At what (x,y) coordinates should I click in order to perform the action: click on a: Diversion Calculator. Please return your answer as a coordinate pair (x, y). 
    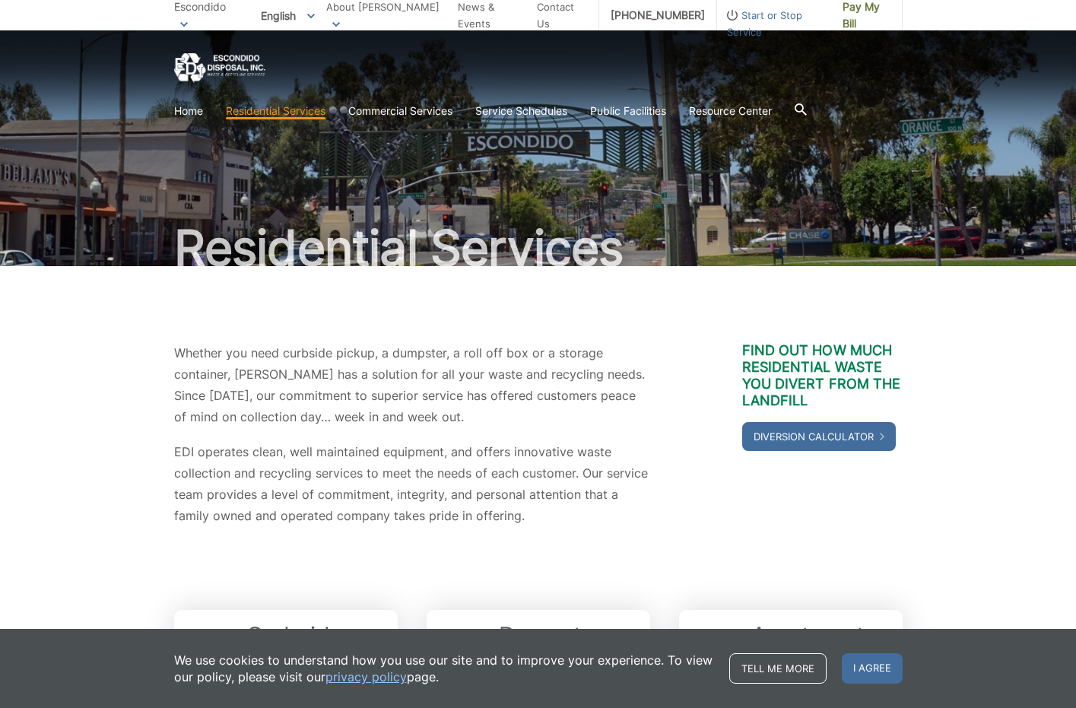
    Looking at the image, I should click on (819, 436).